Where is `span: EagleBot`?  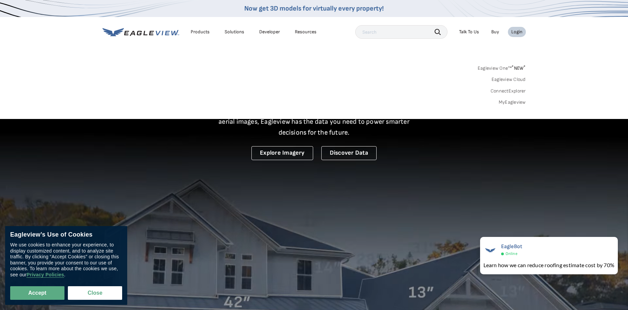
span: EagleBot is located at coordinates (512, 246).